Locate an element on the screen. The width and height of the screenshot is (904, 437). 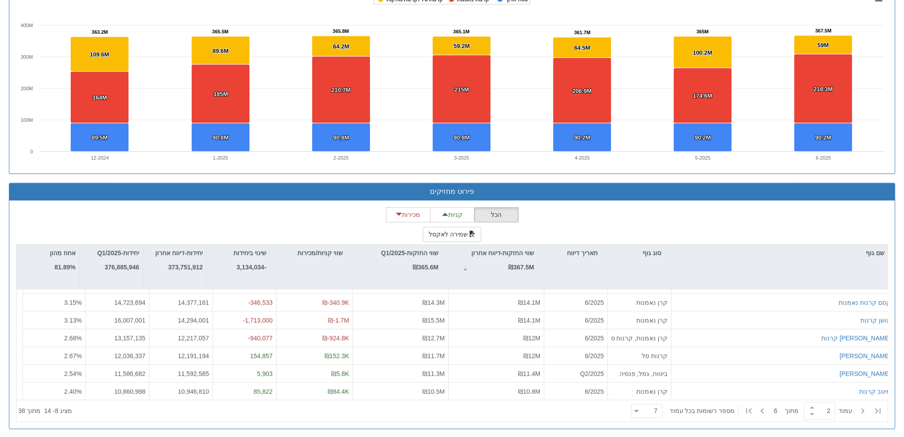
text: 100M is located at coordinates (27, 120).